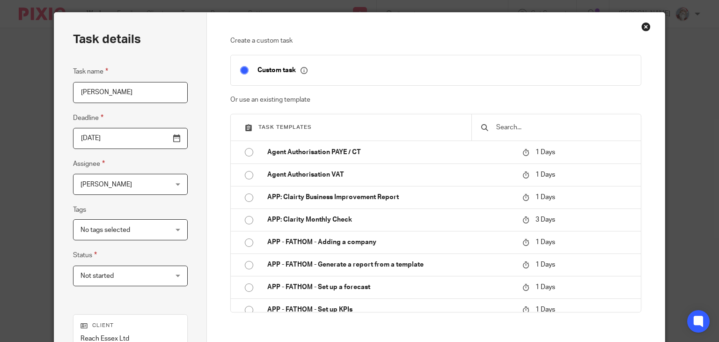  What do you see at coordinates (390, 287) in the screenshot?
I see `p: APP - FATHOM - Set up a forecast` at bounding box center [390, 287].